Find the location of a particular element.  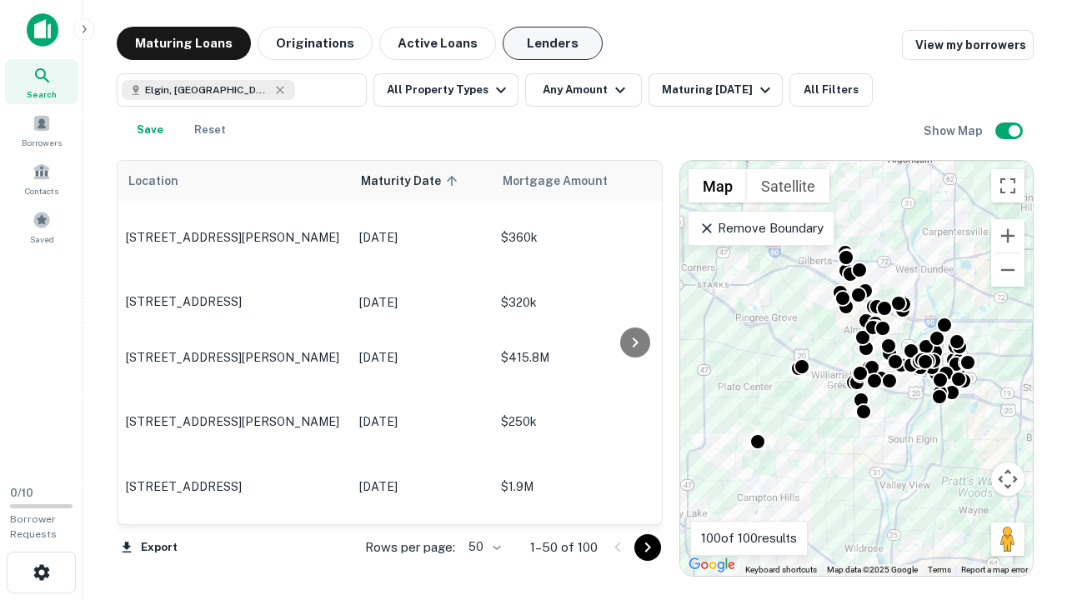

button: Drag Pegman onto the map to open Street View is located at coordinates (1008, 540).